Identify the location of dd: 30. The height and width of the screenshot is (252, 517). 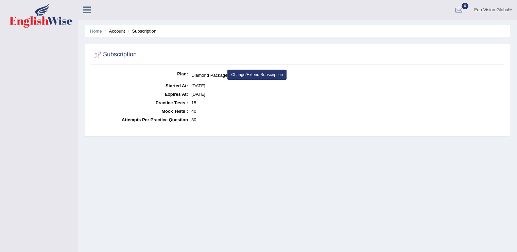
(346, 120).